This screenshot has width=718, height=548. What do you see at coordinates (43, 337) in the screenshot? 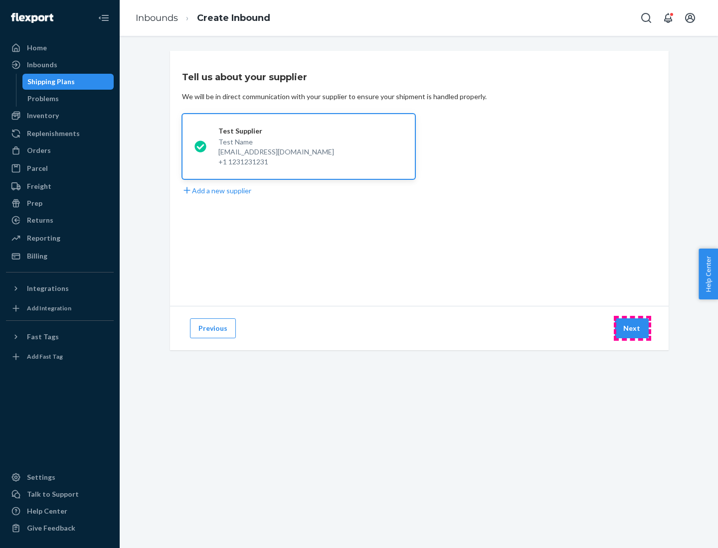
I see `div: Fast Tags` at bounding box center [43, 337].